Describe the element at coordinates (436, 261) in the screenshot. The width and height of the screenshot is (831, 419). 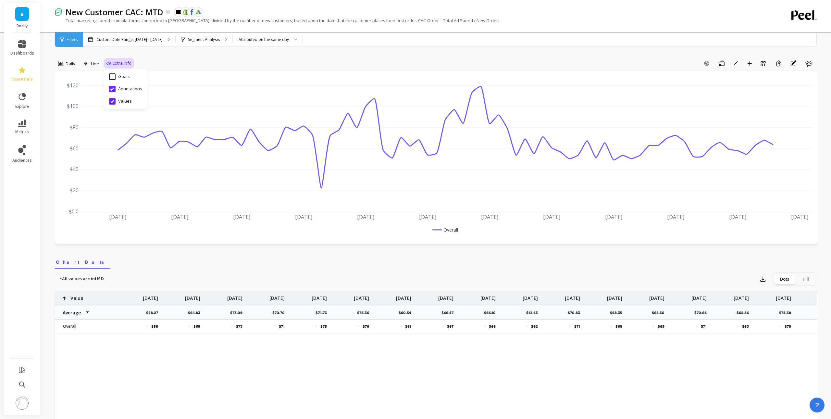
I see `nav: Tabs` at that location.